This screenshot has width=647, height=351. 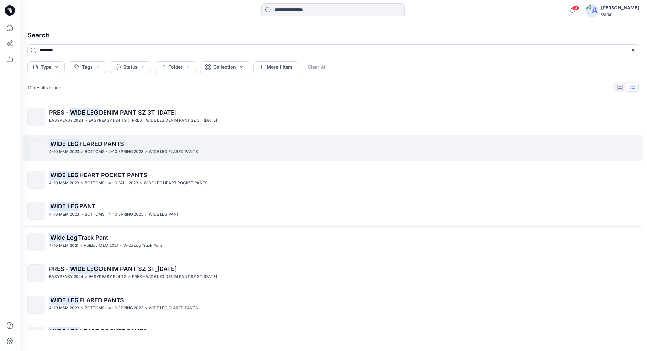 What do you see at coordinates (64, 246) in the screenshot?
I see `p: 4-10 M&M 2021` at bounding box center [64, 246].